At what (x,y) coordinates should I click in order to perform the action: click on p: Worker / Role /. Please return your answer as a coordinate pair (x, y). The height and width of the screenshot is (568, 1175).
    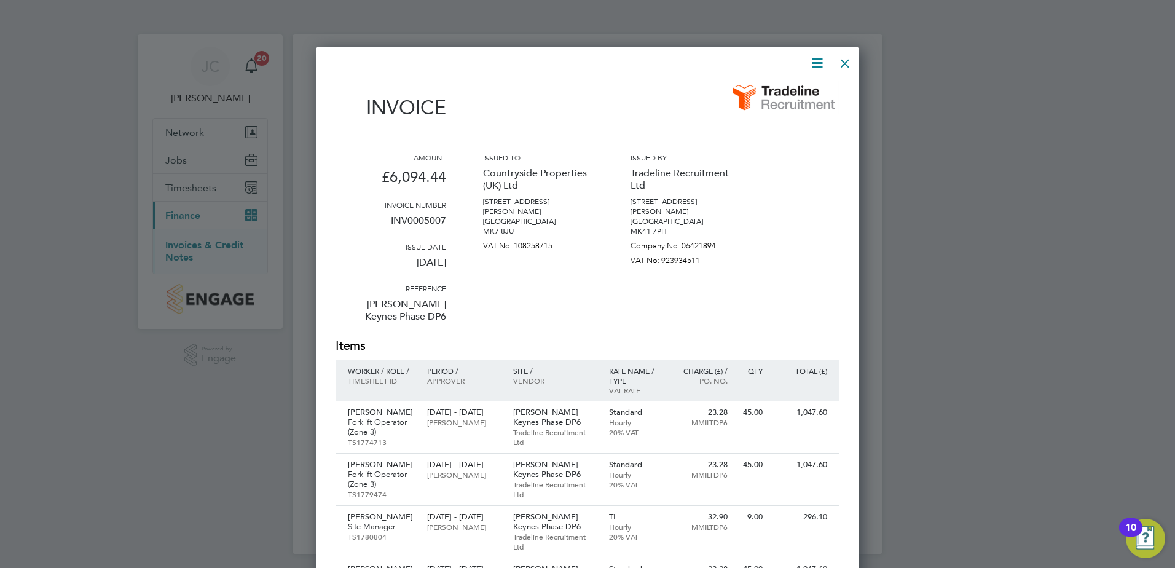
    Looking at the image, I should click on (381, 370).